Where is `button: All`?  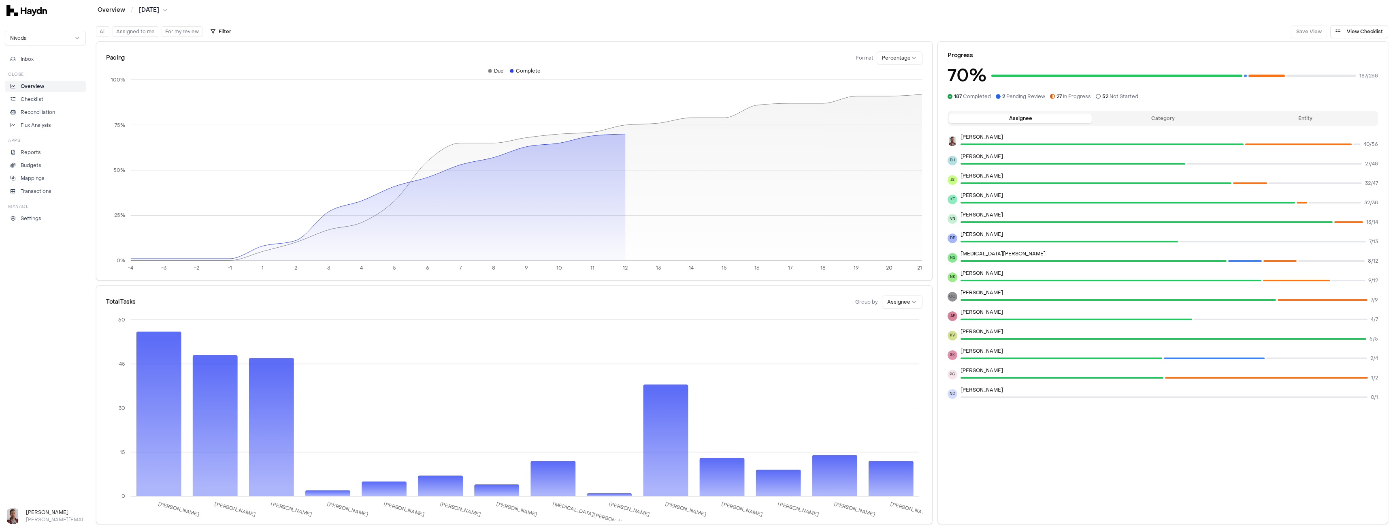 button: All is located at coordinates (102, 32).